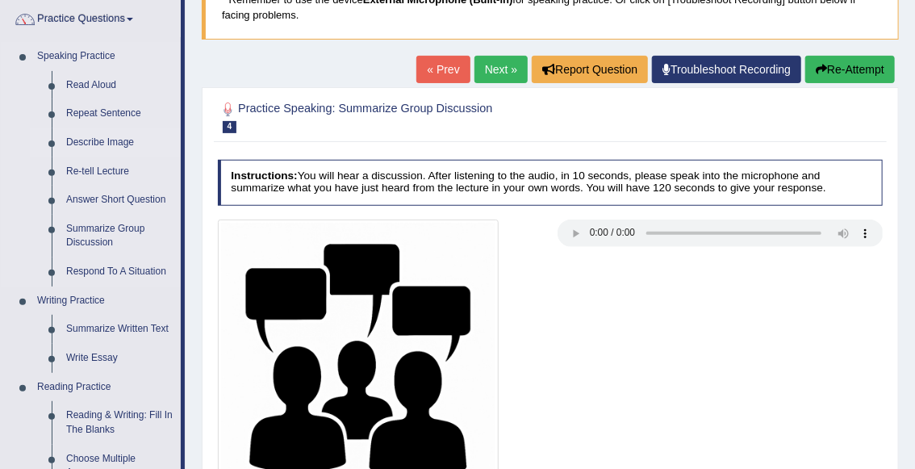 Image resolution: width=915 pixels, height=469 pixels. Describe the element at coordinates (550, 182) in the screenshot. I see `h4: You will hear a discussion. After listening to the audio, in 10 seconds, please speak into the mi...` at that location.